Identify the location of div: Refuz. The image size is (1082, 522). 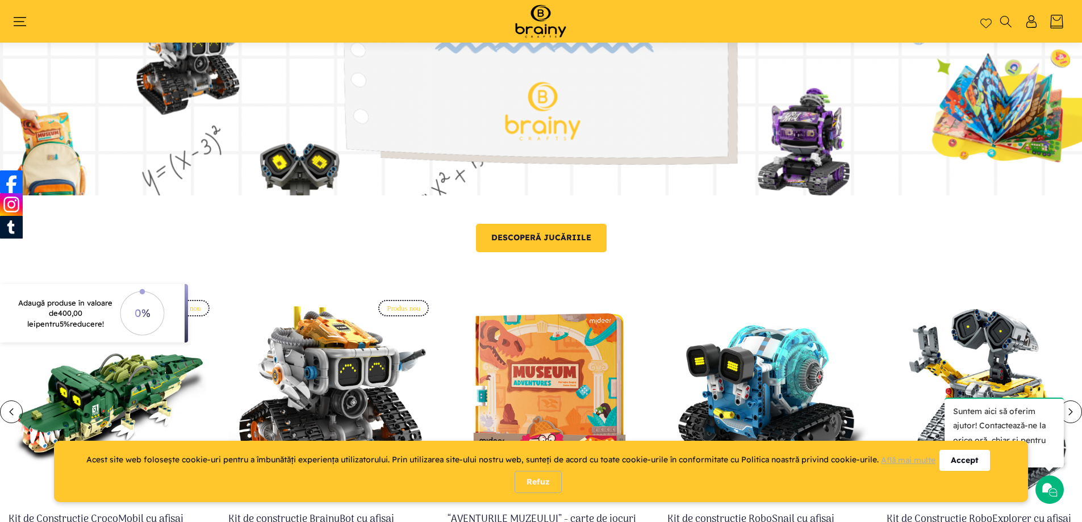
(538, 481).